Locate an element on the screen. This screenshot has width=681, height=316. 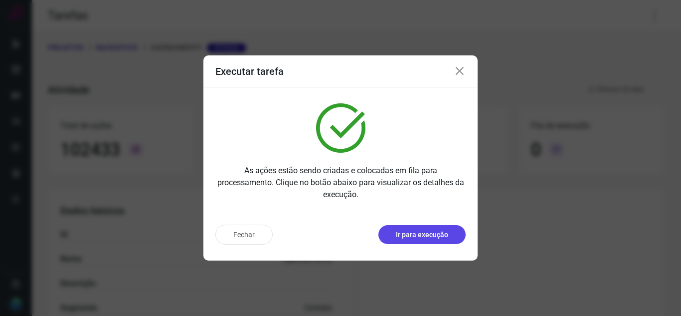
p: Ir para execução is located at coordinates (422, 234).